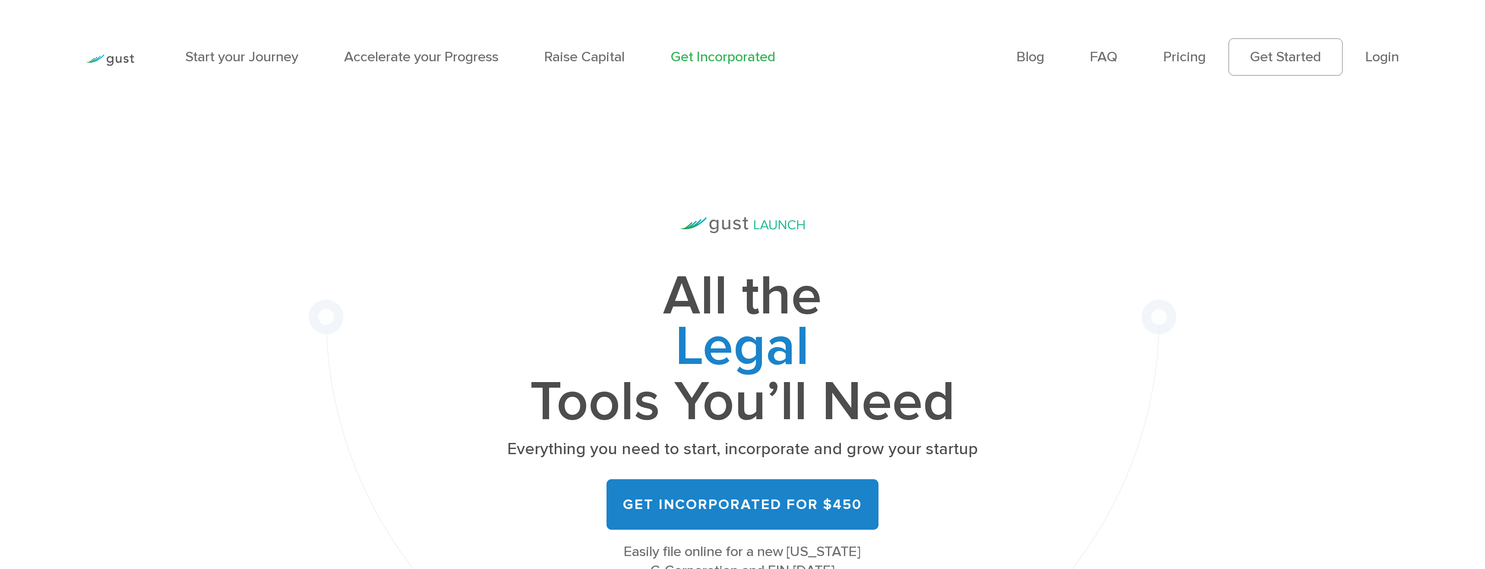  What do you see at coordinates (723, 57) in the screenshot?
I see `a: Get Incorporated` at bounding box center [723, 57].